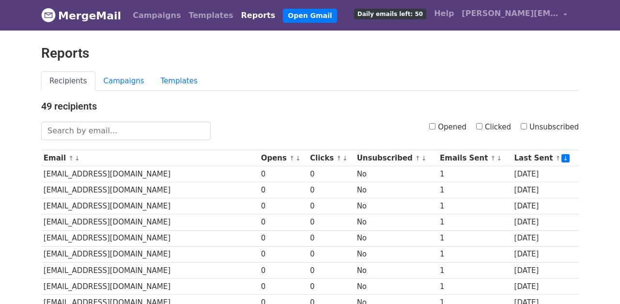 This screenshot has width=620, height=304. I want to click on a: Recipients, so click(68, 81).